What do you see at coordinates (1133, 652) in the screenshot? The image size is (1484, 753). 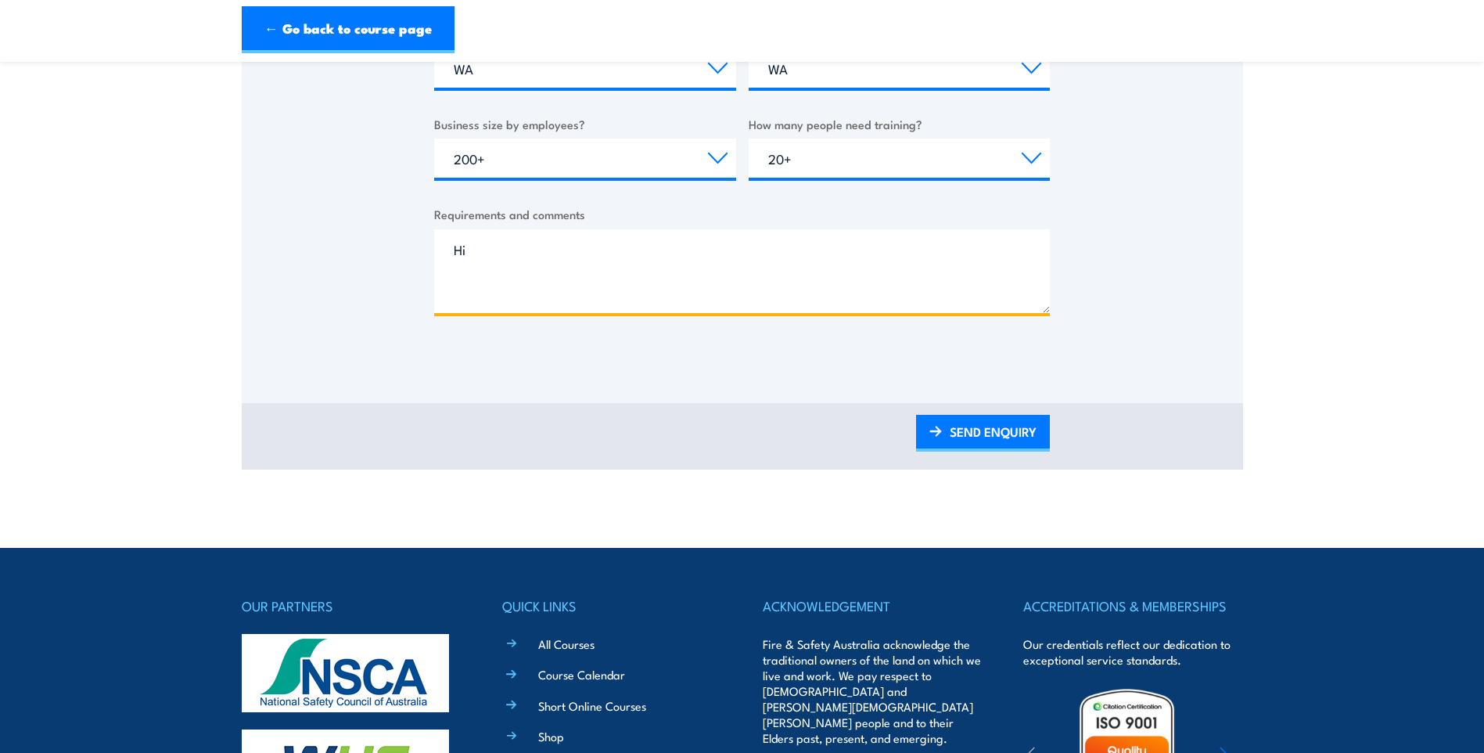 I see `p: Our credentials reflect our dedication to exceptional service standards.` at bounding box center [1133, 652].